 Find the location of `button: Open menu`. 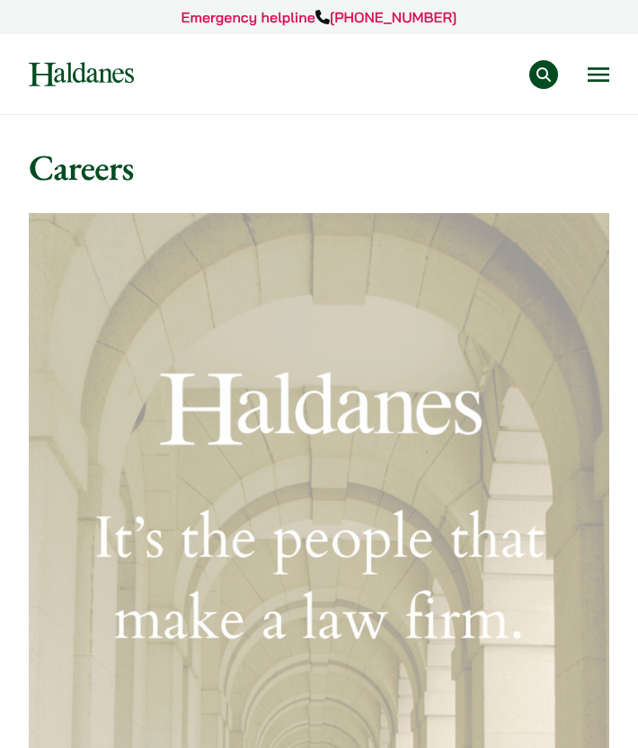

button: Open menu is located at coordinates (598, 75).